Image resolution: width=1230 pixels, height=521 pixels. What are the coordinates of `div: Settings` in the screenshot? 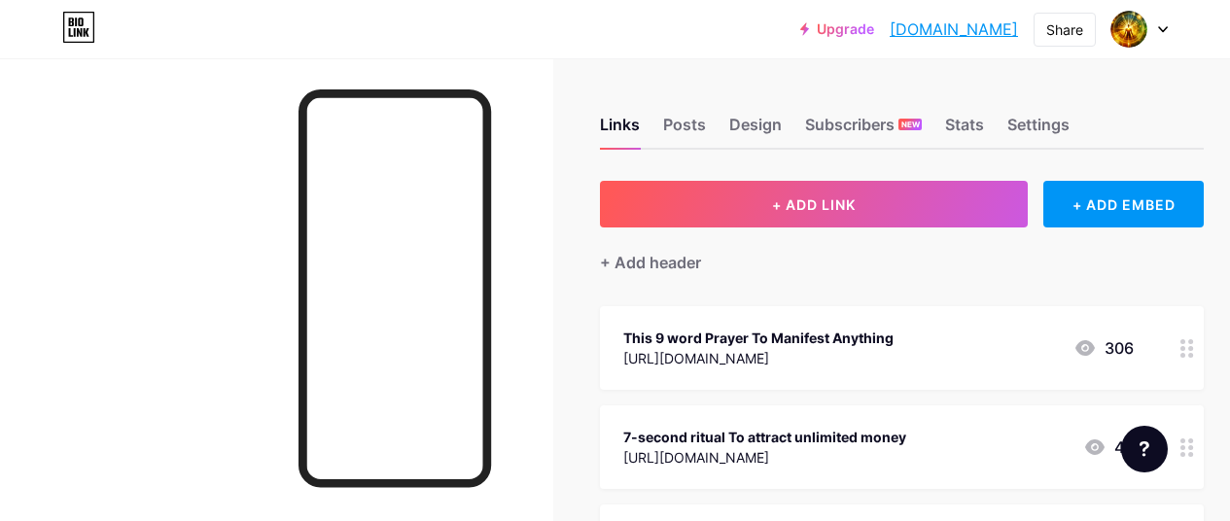 It's located at (1039, 130).